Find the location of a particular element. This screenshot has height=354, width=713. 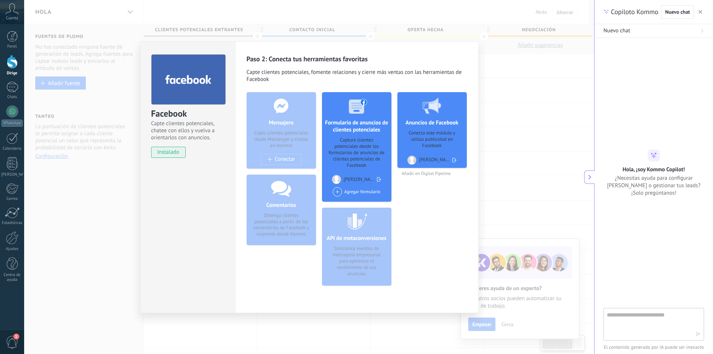

font: Captura clientes potenciales desde los formularios de anuncios de clientes potenciales de Facebook is located at coordinates (356, 152).